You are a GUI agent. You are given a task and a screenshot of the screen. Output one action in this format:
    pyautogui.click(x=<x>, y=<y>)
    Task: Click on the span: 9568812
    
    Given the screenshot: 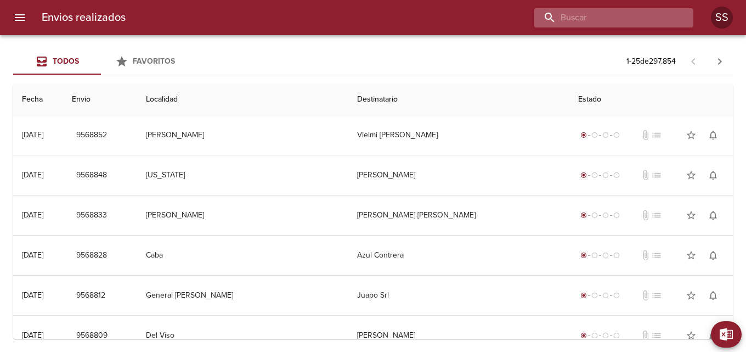 What is the action you would take?
    pyautogui.click(x=91, y=295)
    